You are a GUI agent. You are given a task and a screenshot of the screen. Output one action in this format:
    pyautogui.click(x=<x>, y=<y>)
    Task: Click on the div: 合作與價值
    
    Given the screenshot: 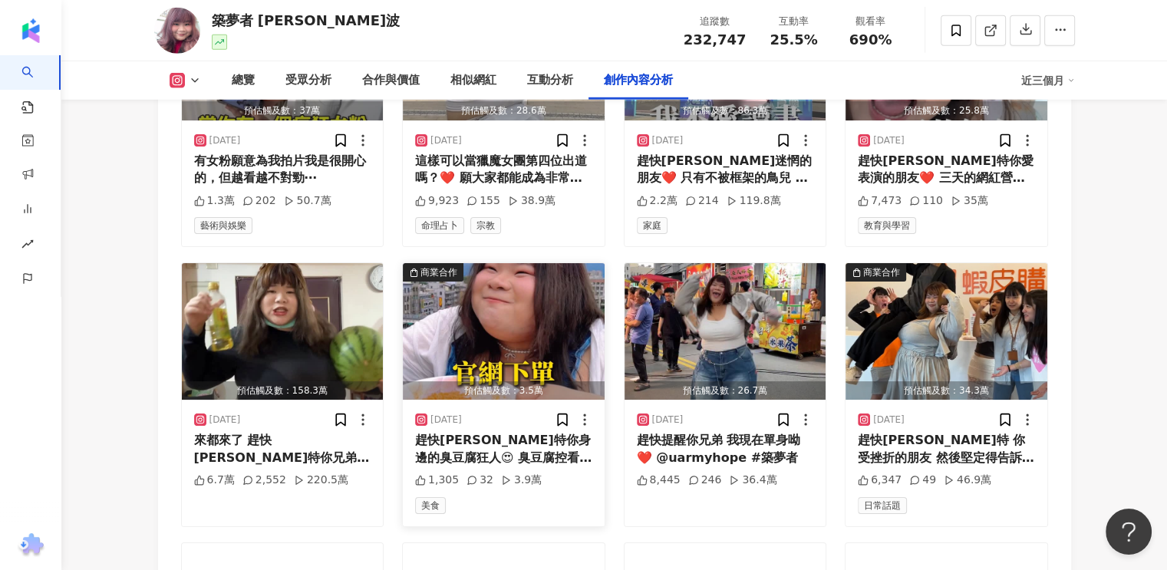 What is the action you would take?
    pyautogui.click(x=391, y=81)
    